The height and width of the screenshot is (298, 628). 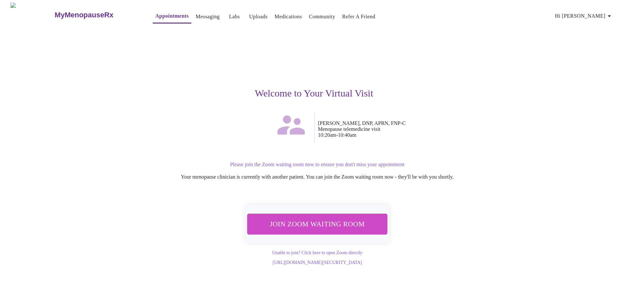 What do you see at coordinates (288, 17) in the screenshot?
I see `a: Medications` at bounding box center [288, 17].